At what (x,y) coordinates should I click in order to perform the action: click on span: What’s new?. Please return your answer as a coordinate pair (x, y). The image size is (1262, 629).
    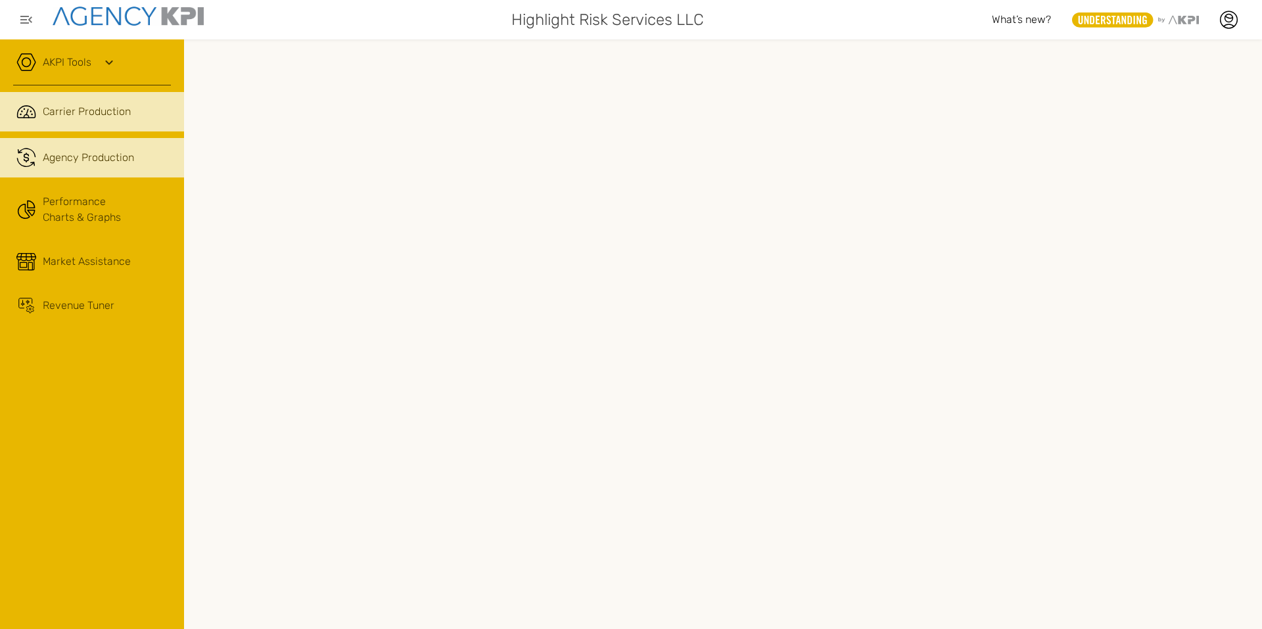
    Looking at the image, I should click on (1022, 19).